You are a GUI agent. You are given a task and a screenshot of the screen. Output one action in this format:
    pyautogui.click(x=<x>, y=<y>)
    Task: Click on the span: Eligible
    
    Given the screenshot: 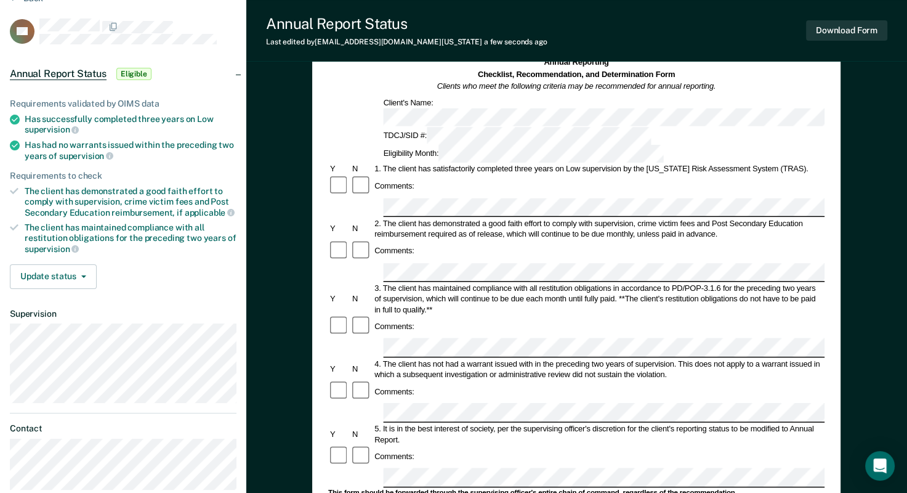 What is the action you would take?
    pyautogui.click(x=134, y=74)
    